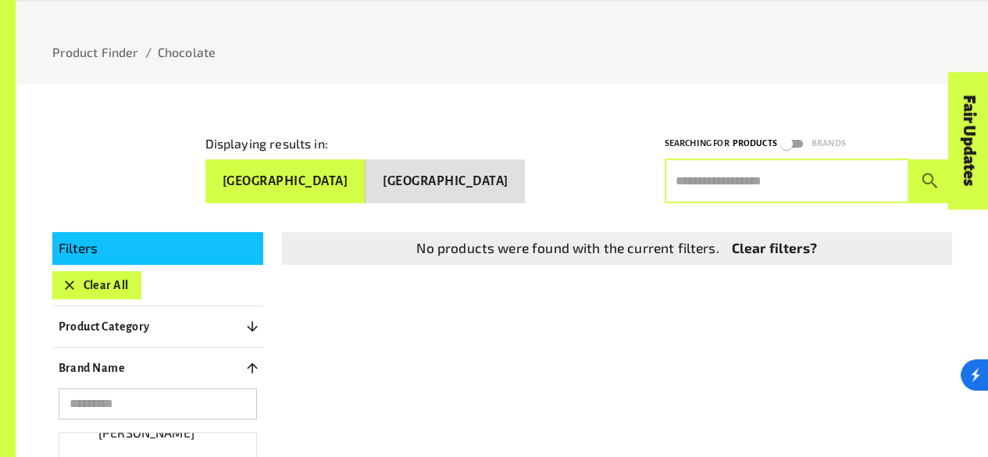  I want to click on button: Brand Name, so click(158, 368).